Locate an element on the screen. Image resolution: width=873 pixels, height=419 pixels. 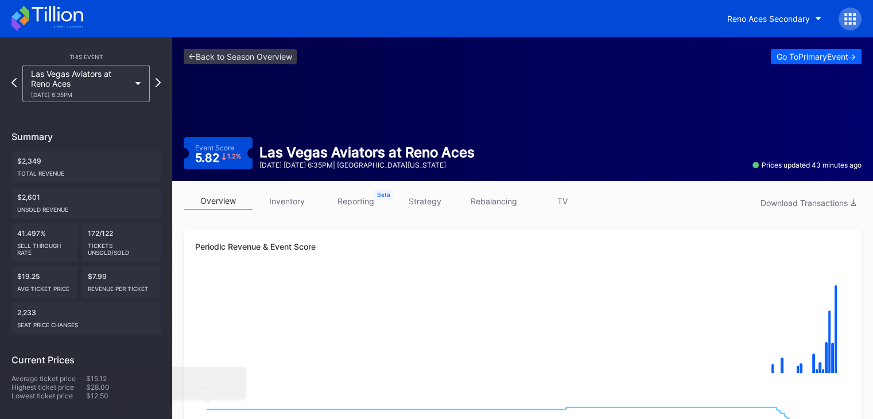
div: Tickets Unsold/Sold is located at coordinates (121, 247).